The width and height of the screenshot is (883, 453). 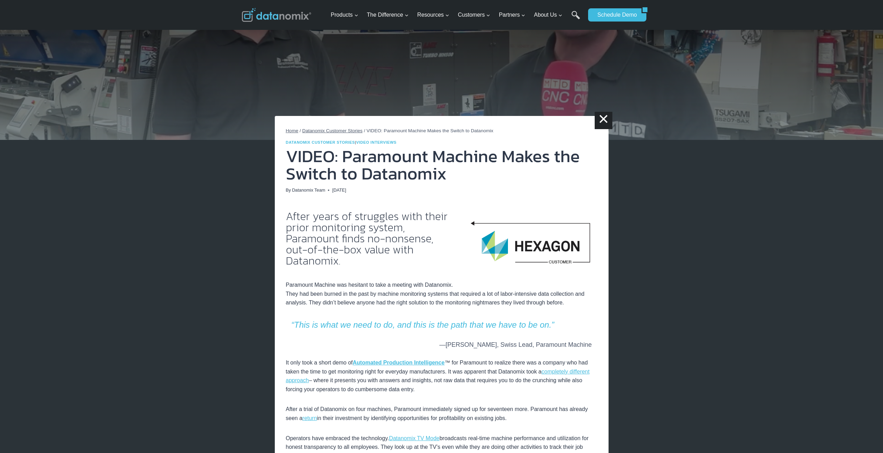 I want to click on span: The Difference, so click(x=388, y=15).